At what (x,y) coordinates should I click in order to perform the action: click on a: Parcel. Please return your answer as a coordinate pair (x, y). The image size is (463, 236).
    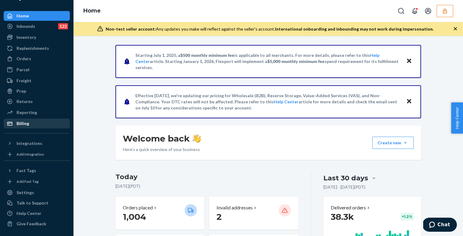
    Looking at the image, I should click on (37, 70).